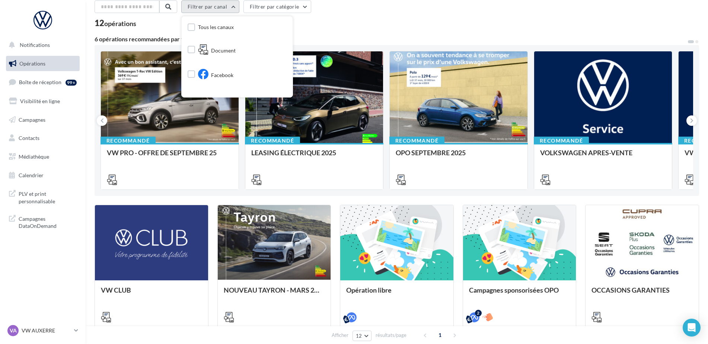 Image resolution: width=708 pixels, height=344 pixels. Describe the element at coordinates (43, 138) in the screenshot. I see `a: Contacts` at that location.